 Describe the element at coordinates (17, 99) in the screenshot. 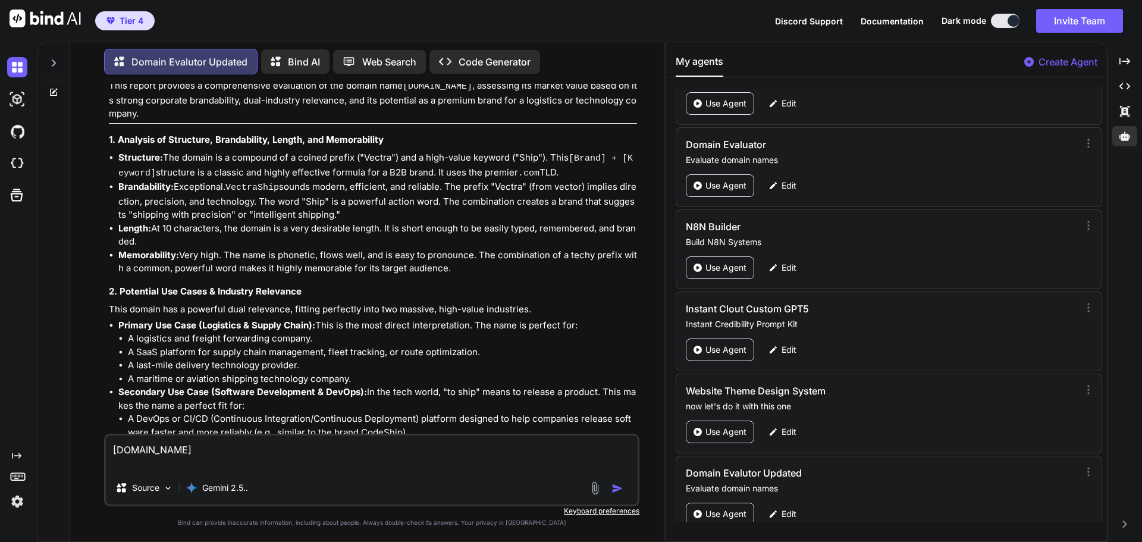

I see `img: darkAi-studio` at that location.